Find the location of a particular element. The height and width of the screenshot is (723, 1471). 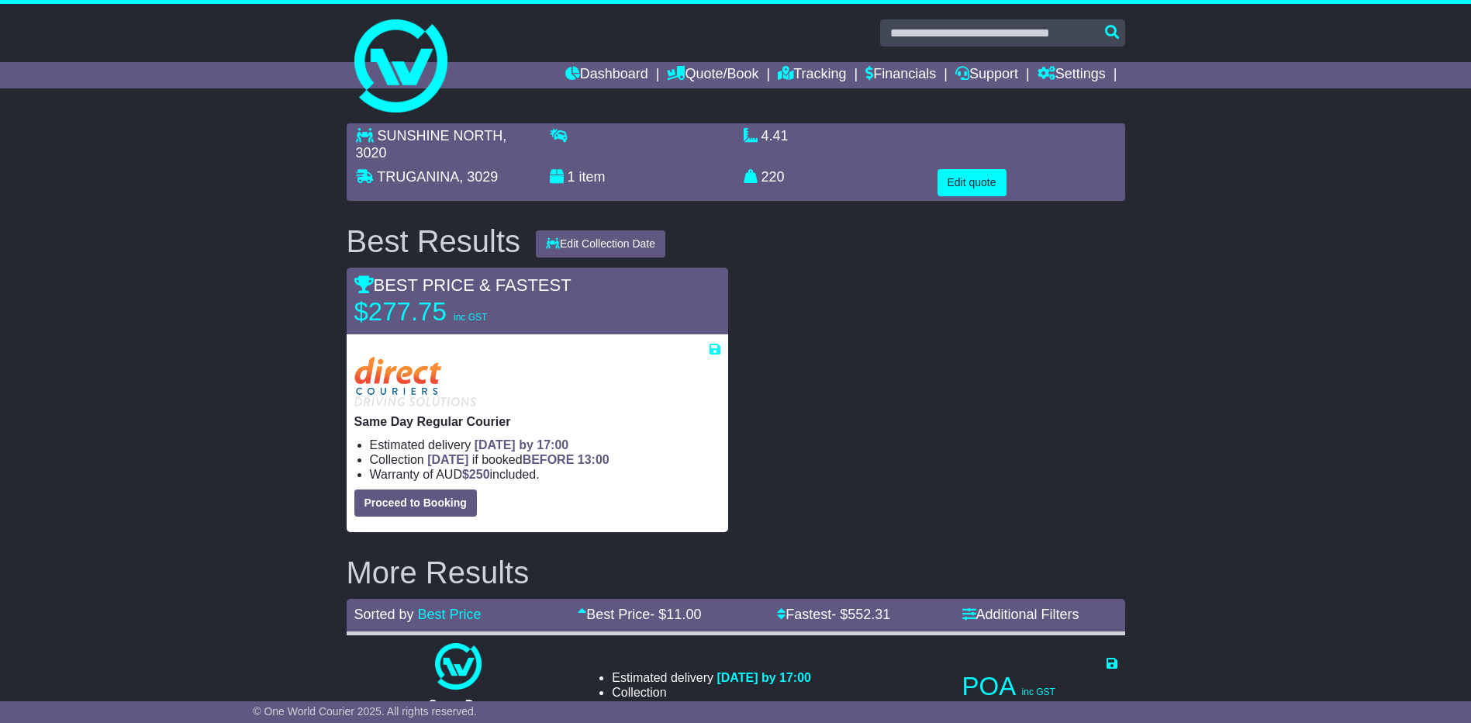

a: Dashboard is located at coordinates (606, 75).